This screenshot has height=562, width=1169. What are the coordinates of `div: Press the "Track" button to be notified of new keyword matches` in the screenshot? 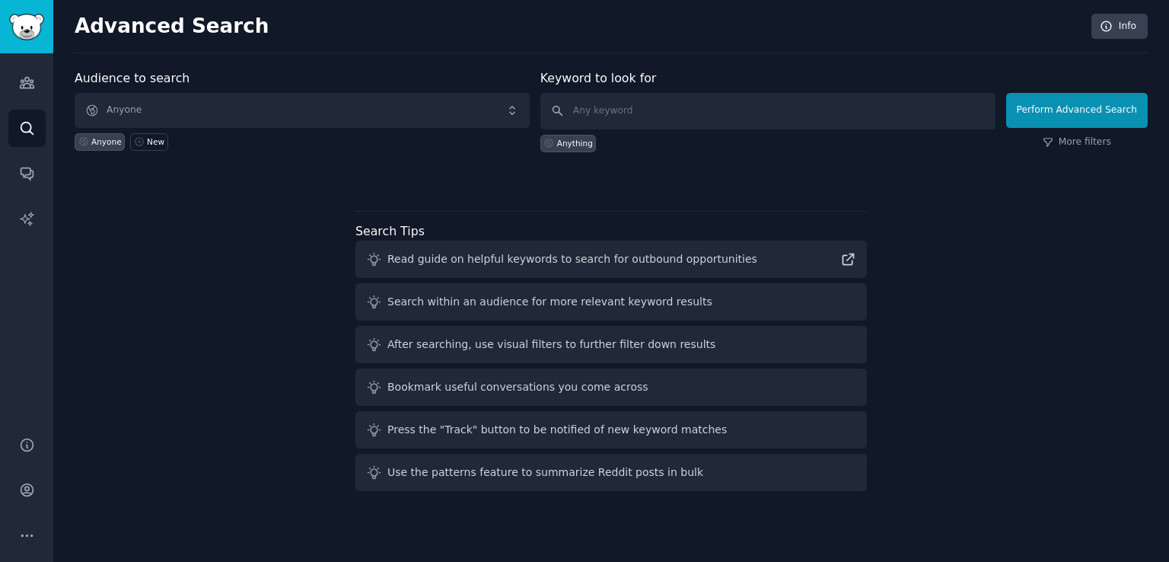 It's located at (557, 429).